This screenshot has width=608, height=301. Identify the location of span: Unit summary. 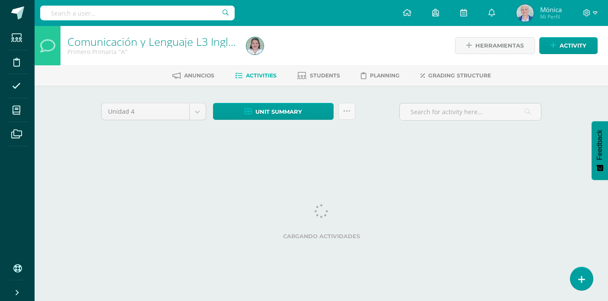
(279, 112).